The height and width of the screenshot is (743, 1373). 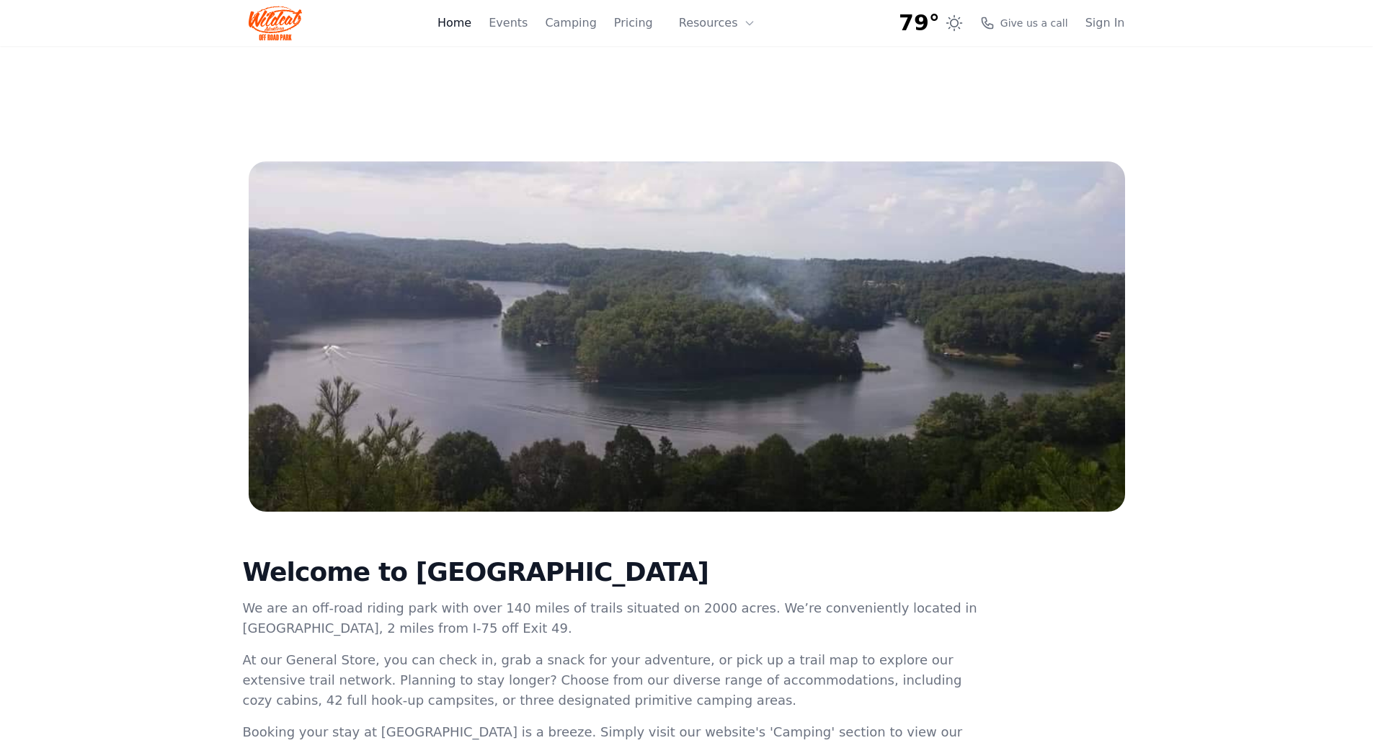 What do you see at coordinates (1105, 23) in the screenshot?
I see `a: Sign In` at bounding box center [1105, 23].